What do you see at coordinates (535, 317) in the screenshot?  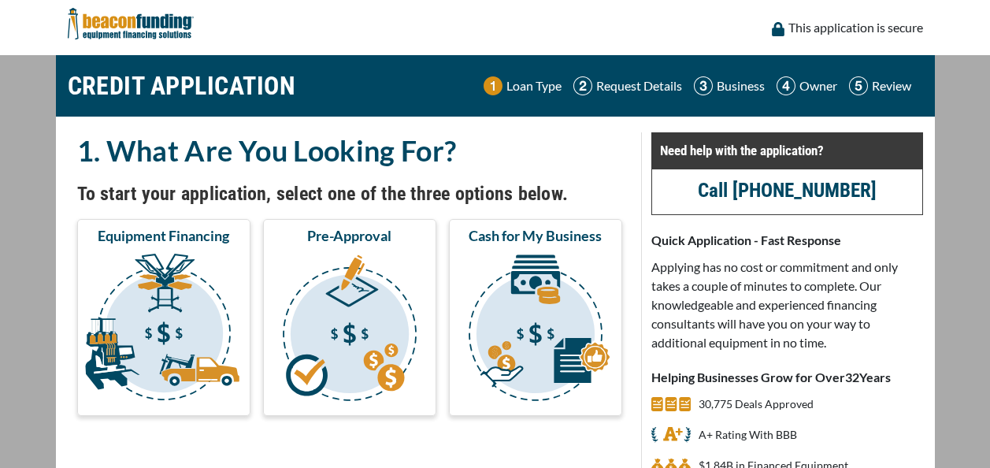 I see `button: Cash for My Business` at bounding box center [535, 317].